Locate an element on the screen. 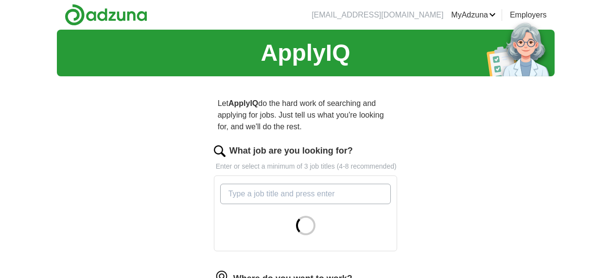 This screenshot has height=278, width=611. a: MyAdzuna is located at coordinates (474, 15).